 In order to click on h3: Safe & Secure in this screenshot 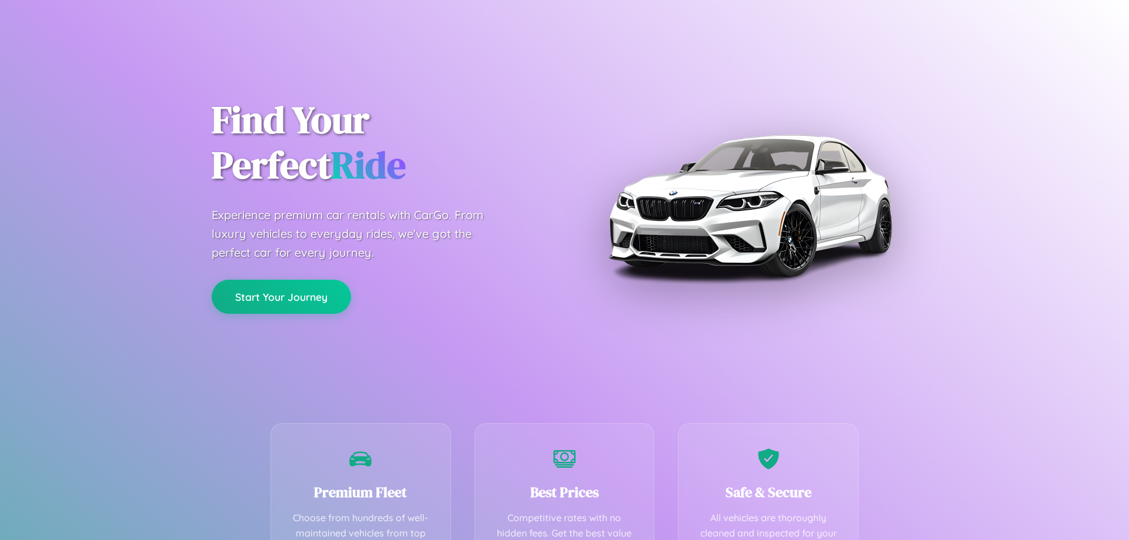, I will do `click(768, 492)`.